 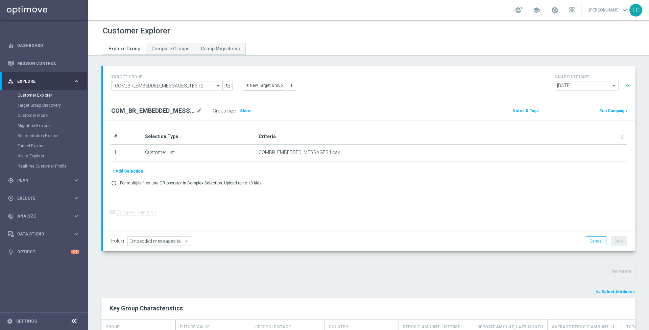 What do you see at coordinates (11, 216) in the screenshot?
I see `i: track_changes` at bounding box center [11, 216].